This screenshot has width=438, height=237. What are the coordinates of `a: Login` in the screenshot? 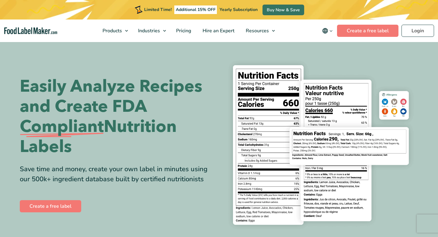 It's located at (417, 31).